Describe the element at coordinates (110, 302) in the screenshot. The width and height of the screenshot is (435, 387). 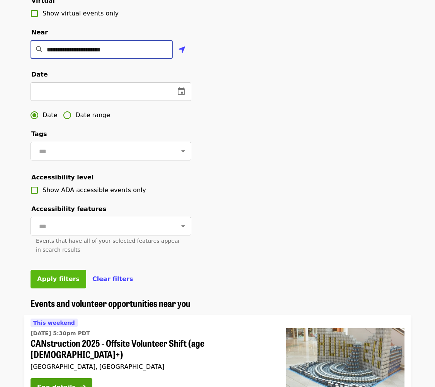
I see `span: Events and volunteer opportunities near you` at that location.